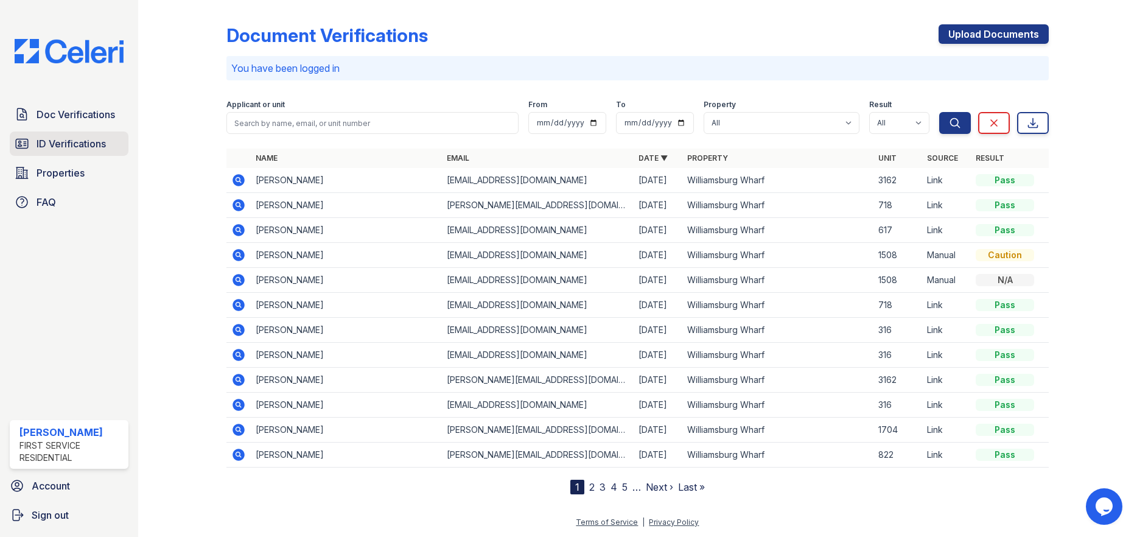 The image size is (1137, 537). I want to click on a: Terms of Service, so click(607, 522).